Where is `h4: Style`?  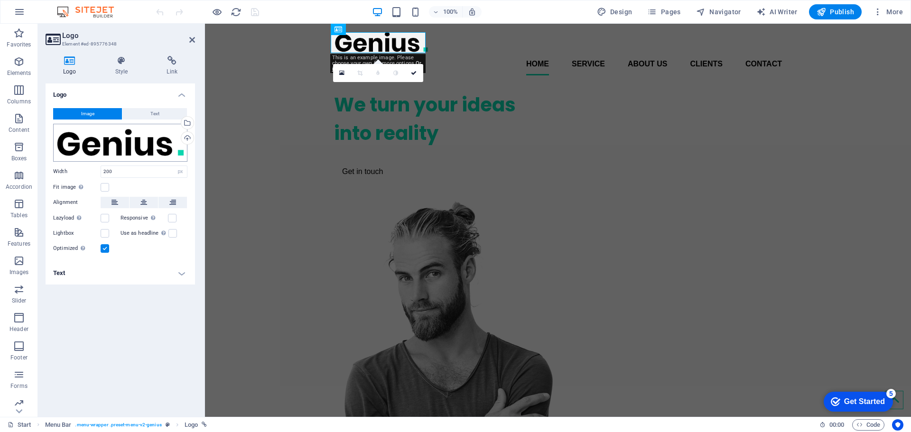 h4: Style is located at coordinates (123, 66).